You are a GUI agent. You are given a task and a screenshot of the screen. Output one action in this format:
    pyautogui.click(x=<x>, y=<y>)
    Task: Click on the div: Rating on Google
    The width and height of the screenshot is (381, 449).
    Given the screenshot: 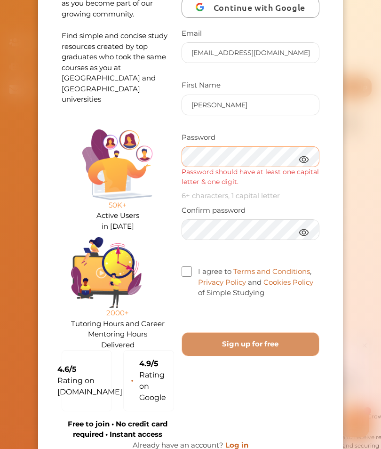 What is the action you would take?
    pyautogui.click(x=152, y=386)
    